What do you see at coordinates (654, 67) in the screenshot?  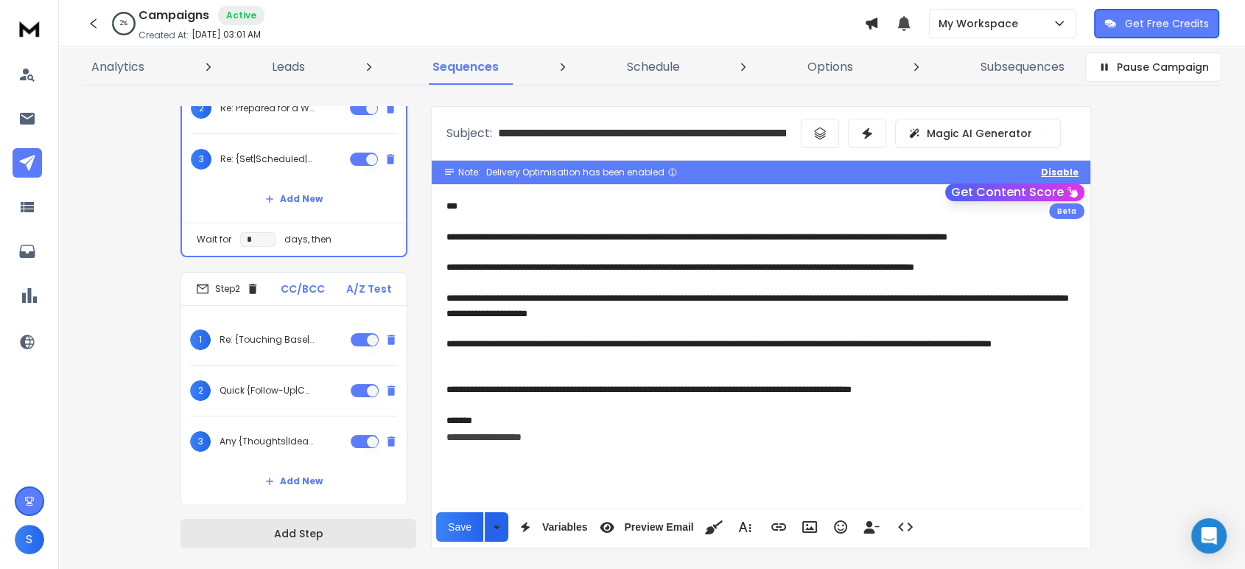 I see `a: Schedule` at bounding box center [654, 67].